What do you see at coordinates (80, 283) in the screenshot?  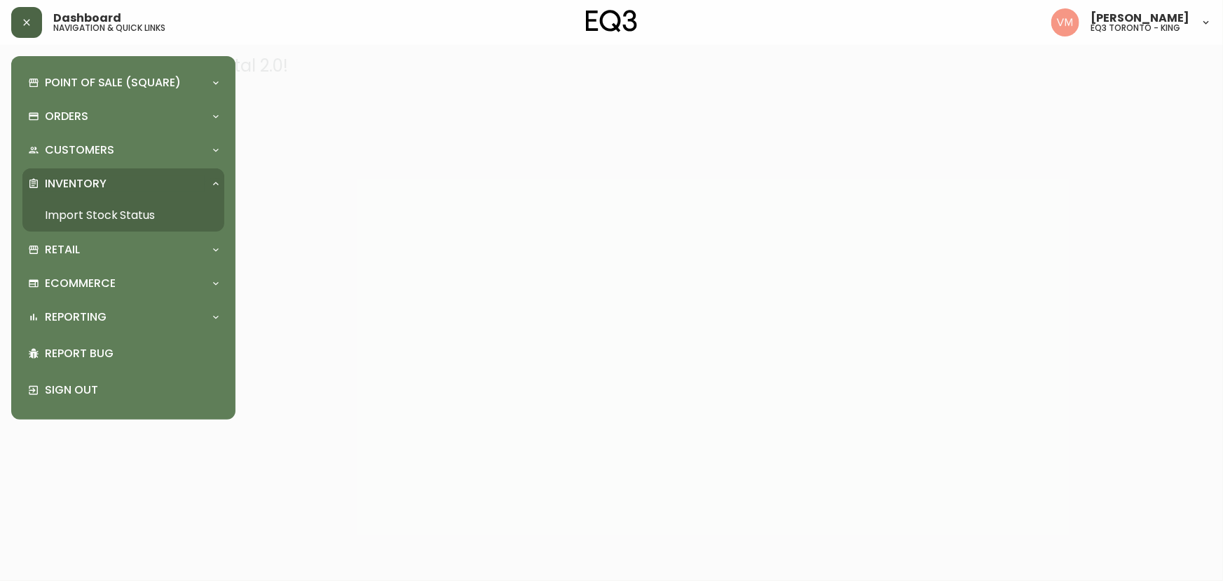 I see `p: Ecommerce` at bounding box center [80, 283].